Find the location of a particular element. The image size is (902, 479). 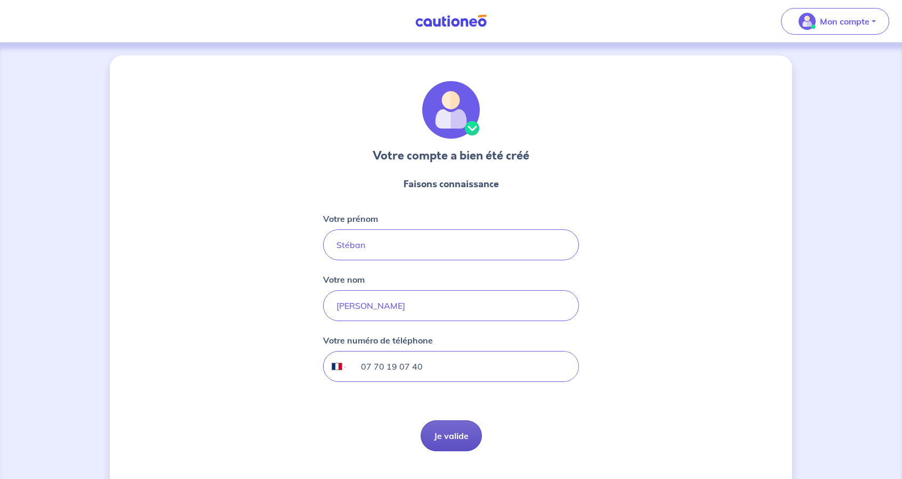

h3: Votre compte a bien été créé is located at coordinates (451, 156).